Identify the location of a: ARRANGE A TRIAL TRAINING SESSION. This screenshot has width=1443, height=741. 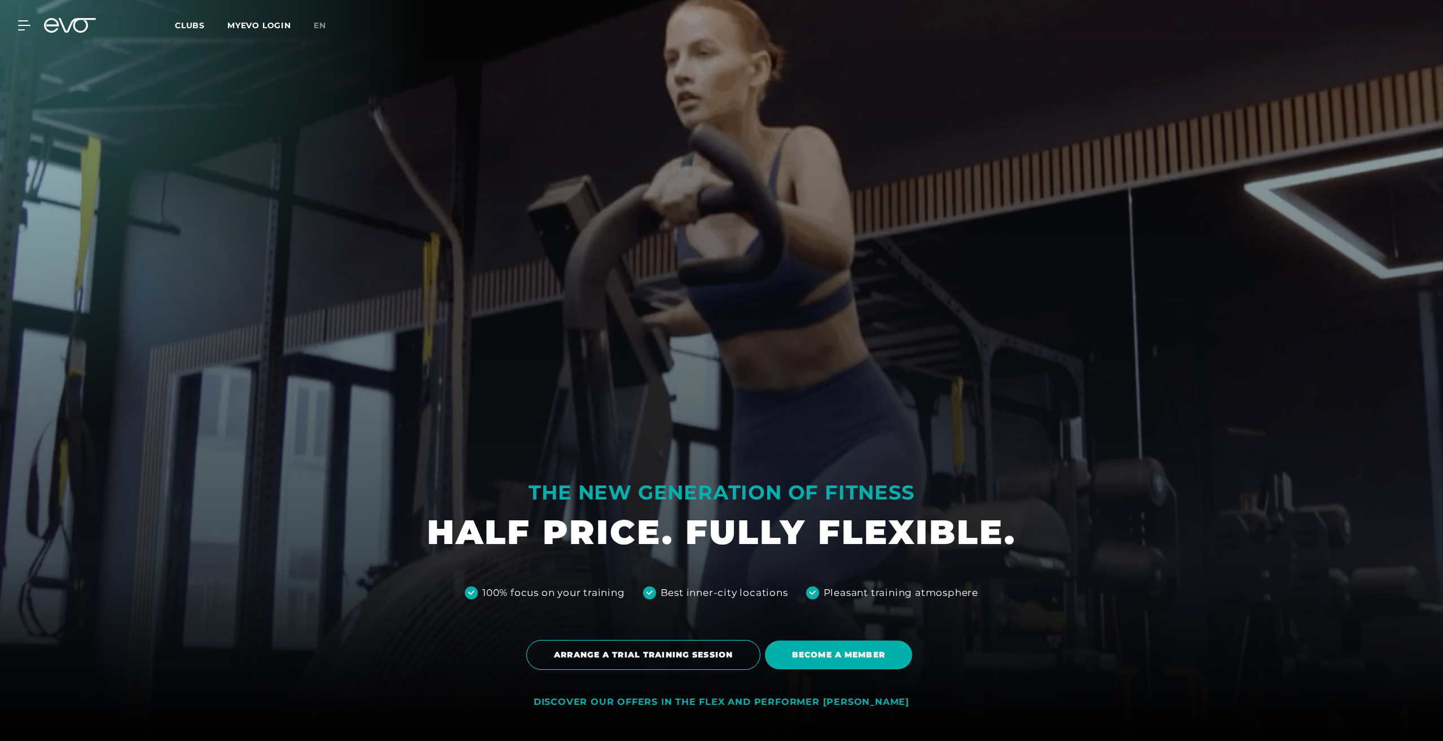
(645, 655).